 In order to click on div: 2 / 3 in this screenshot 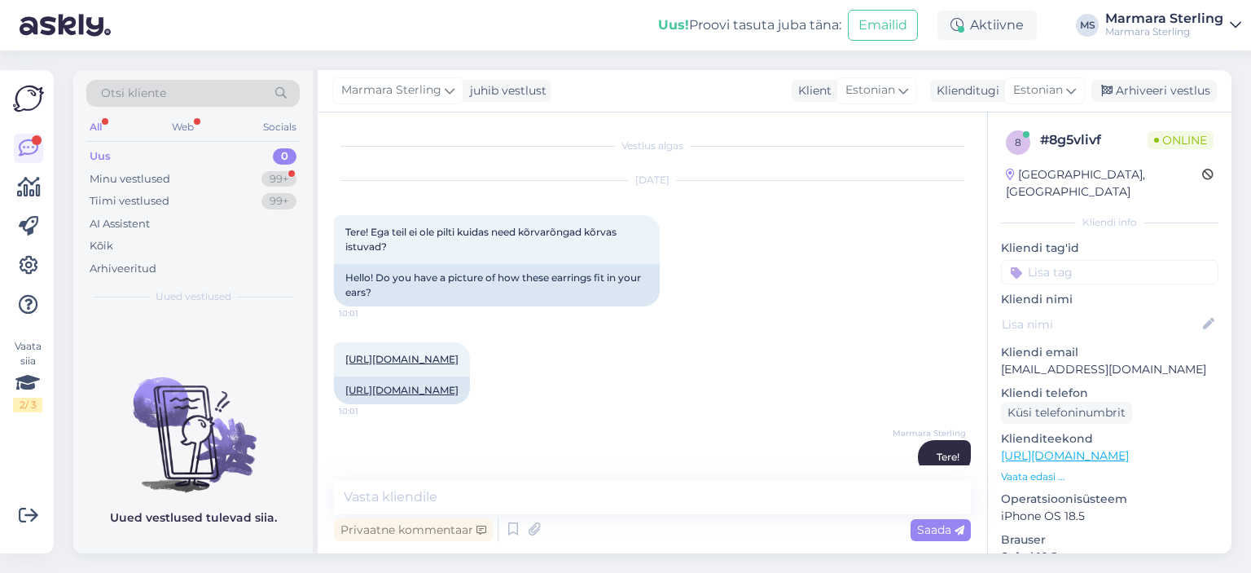, I will do `click(28, 405)`.